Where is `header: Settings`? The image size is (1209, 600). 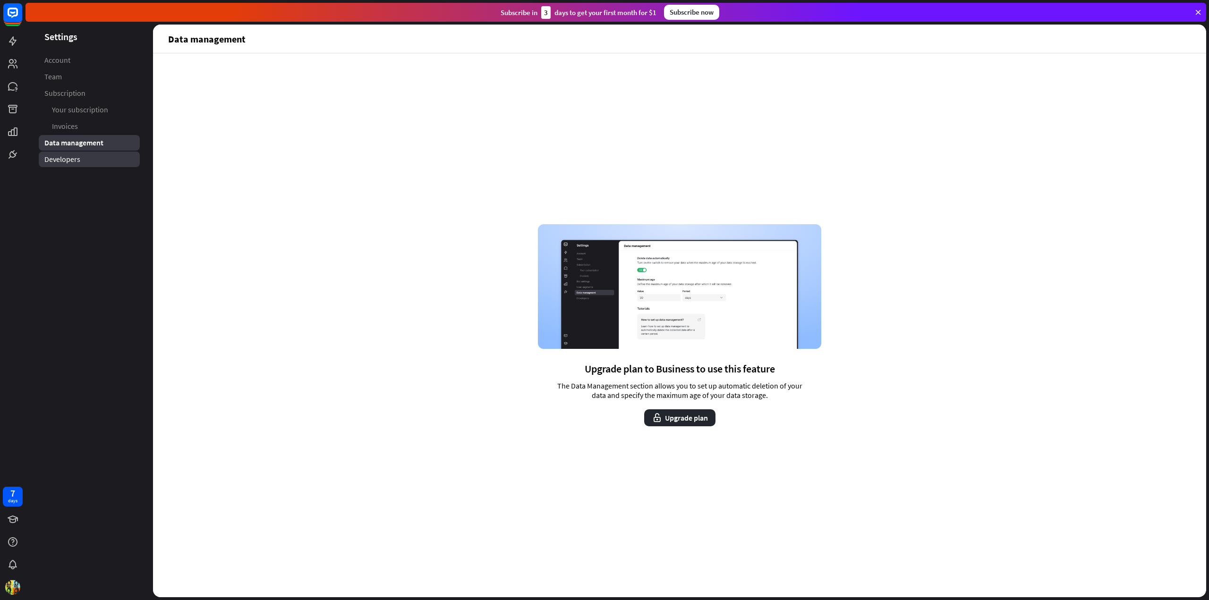 header: Settings is located at coordinates (89, 36).